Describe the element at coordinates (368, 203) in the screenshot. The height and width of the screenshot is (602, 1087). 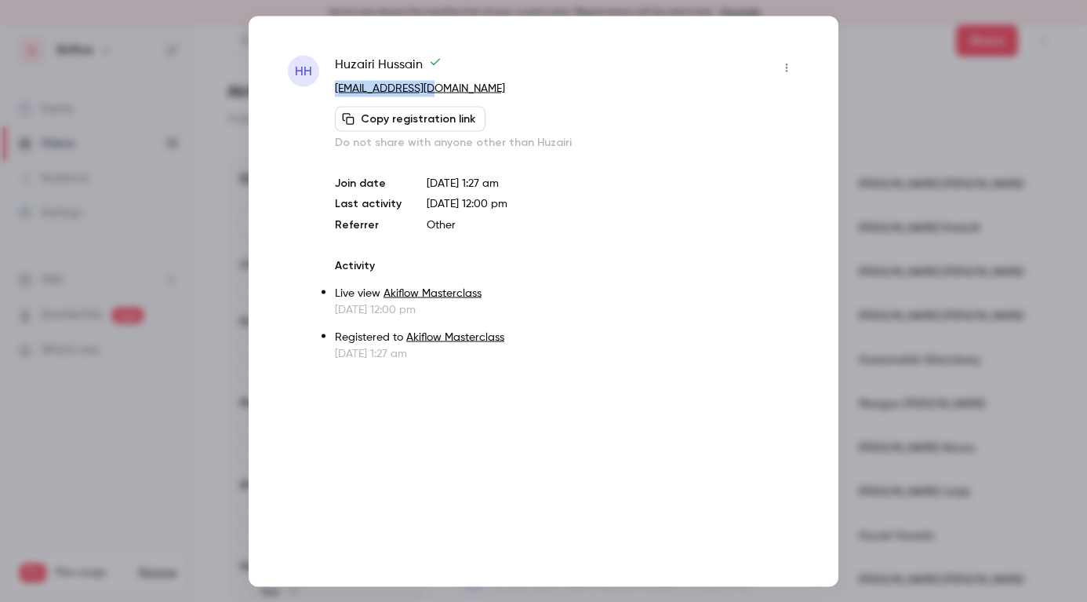
I see `p: Last activity` at that location.